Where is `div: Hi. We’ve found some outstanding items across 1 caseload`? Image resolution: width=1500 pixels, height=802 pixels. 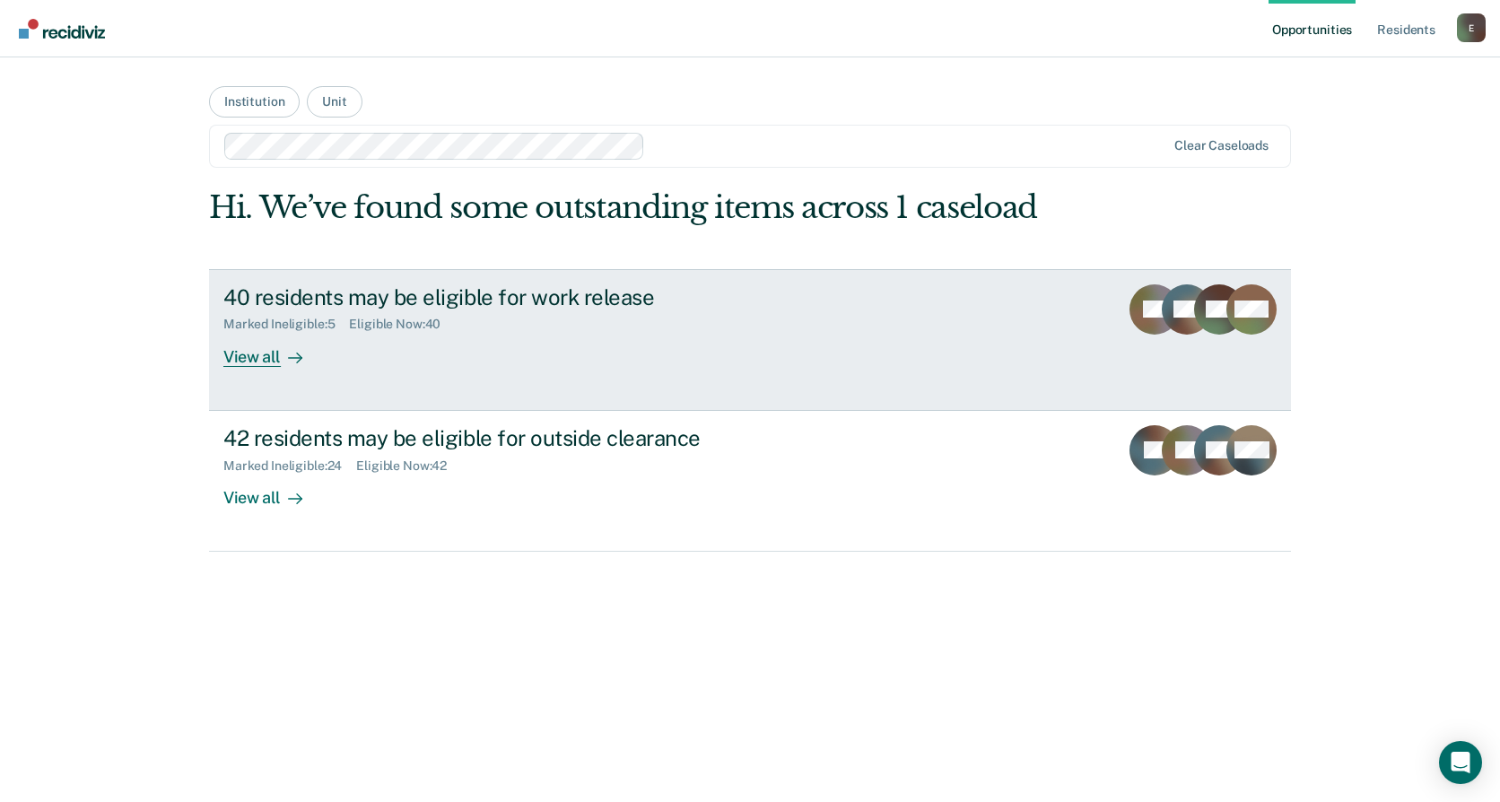
div: Hi. We’ve found some outstanding items across 1 caseload is located at coordinates (641, 207).